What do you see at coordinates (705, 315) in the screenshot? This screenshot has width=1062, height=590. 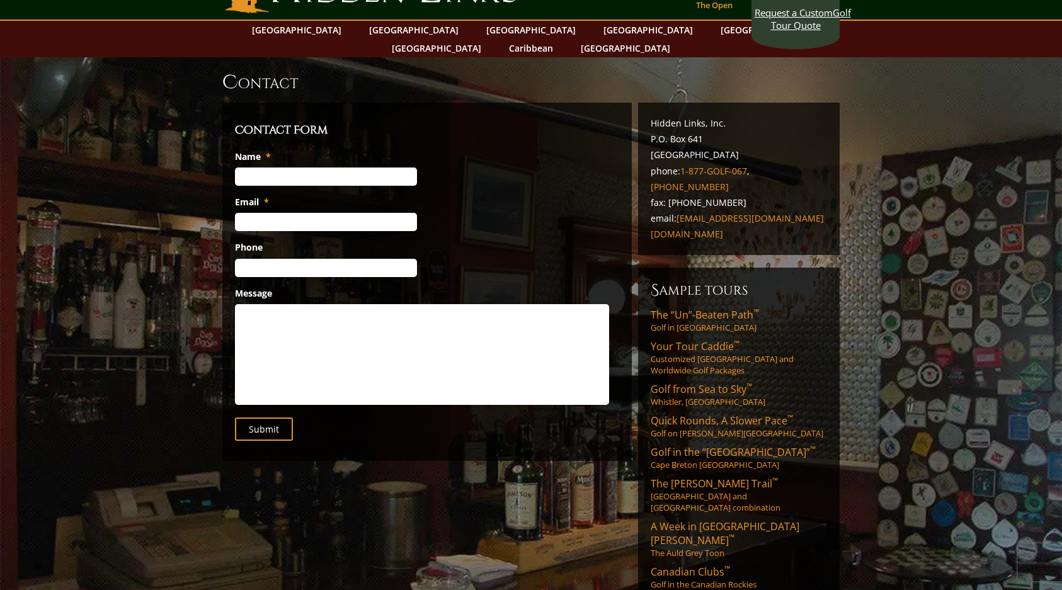 I see `span: The “Un”-Beaten Path` at bounding box center [705, 315].